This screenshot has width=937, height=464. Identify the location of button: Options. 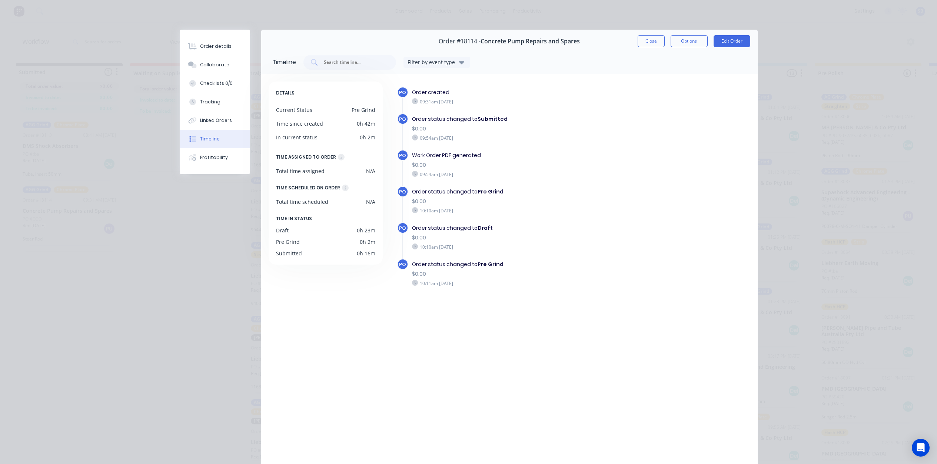
(689, 41).